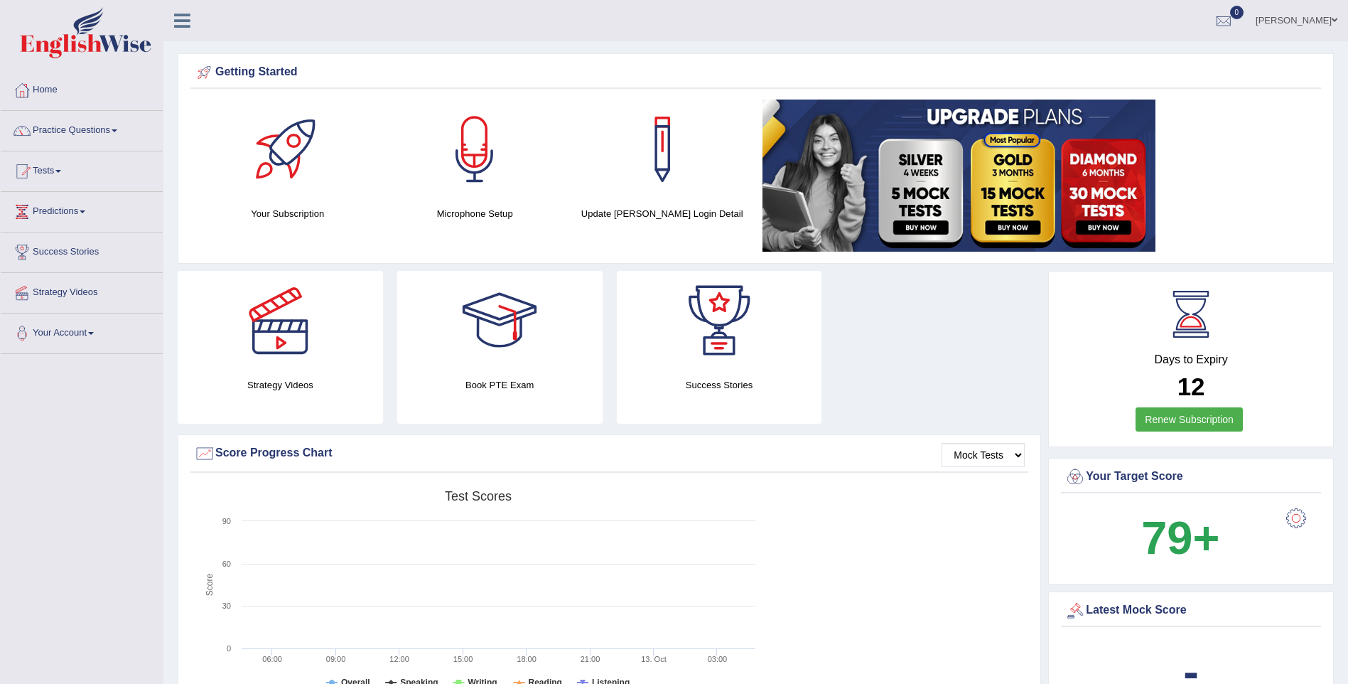 The width and height of the screenshot is (1348, 684). What do you see at coordinates (82, 210) in the screenshot?
I see `a: Predictions` at bounding box center [82, 210].